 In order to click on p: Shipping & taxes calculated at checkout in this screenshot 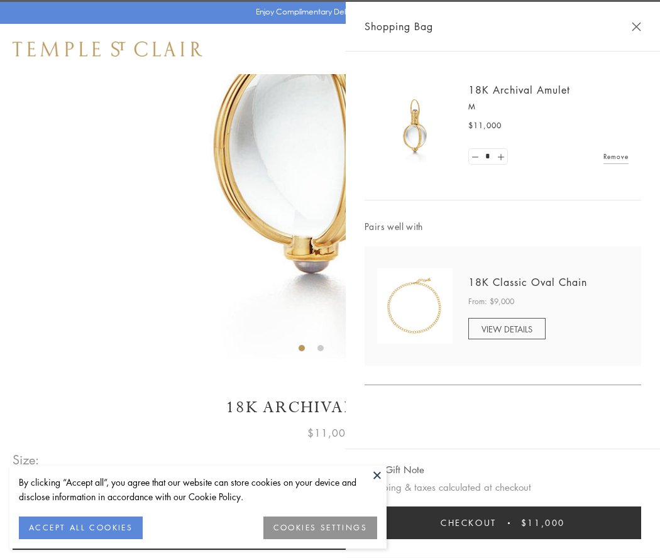, I will do `click(503, 487)`.